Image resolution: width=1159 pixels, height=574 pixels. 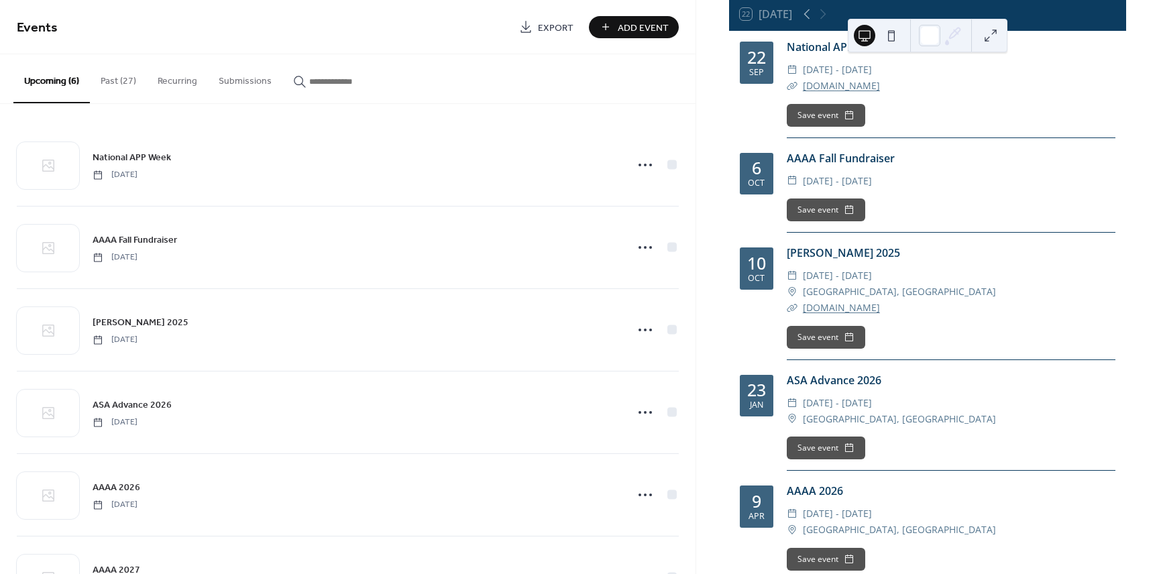 I want to click on a: AAAA Fall Fundraiser, so click(x=135, y=239).